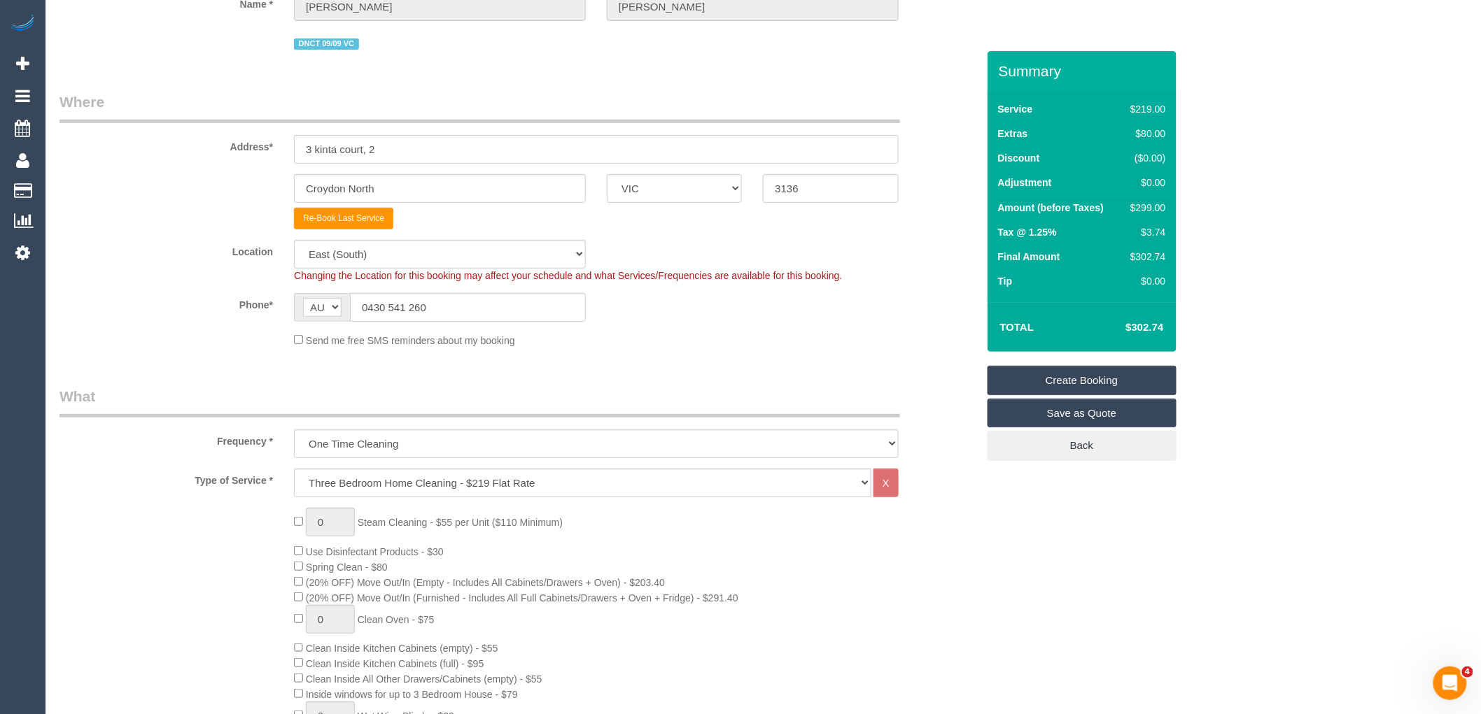 The image size is (1481, 714). What do you see at coordinates (460, 523) in the screenshot?
I see `span: Steam Cleaning - $55 per Unit ($110 Minimum)` at bounding box center [460, 523].